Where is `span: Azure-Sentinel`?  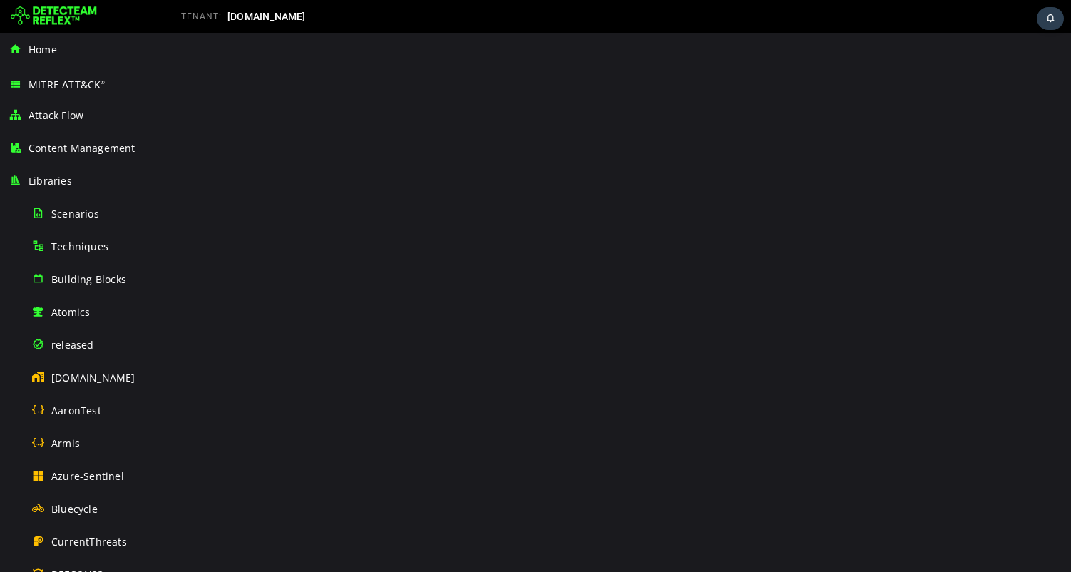 span: Azure-Sentinel is located at coordinates (88, 475).